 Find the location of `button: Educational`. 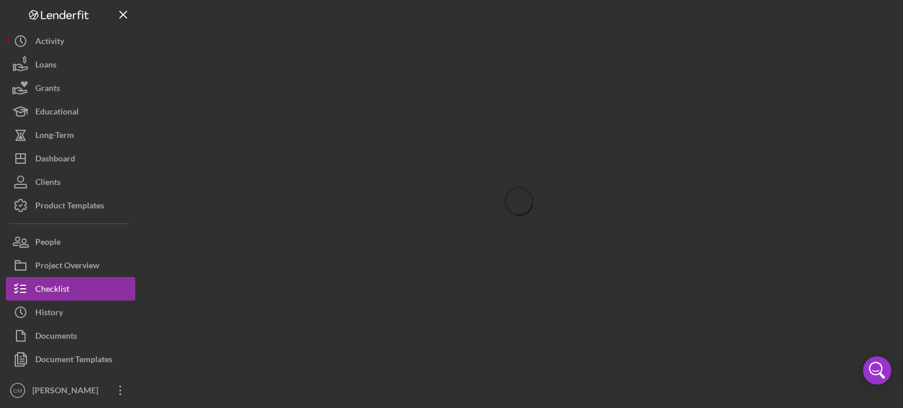

button: Educational is located at coordinates (71, 112).